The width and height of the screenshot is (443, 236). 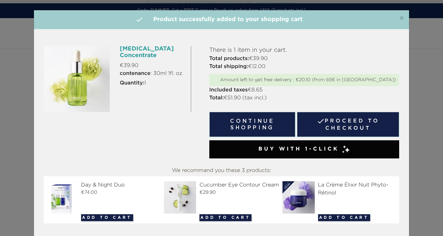 What do you see at coordinates (253, 124) in the screenshot?
I see `button: Continue shopping` at bounding box center [253, 124].